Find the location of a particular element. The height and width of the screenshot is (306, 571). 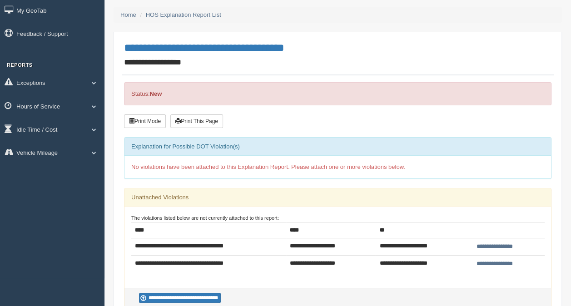

strong: New is located at coordinates (155, 94).